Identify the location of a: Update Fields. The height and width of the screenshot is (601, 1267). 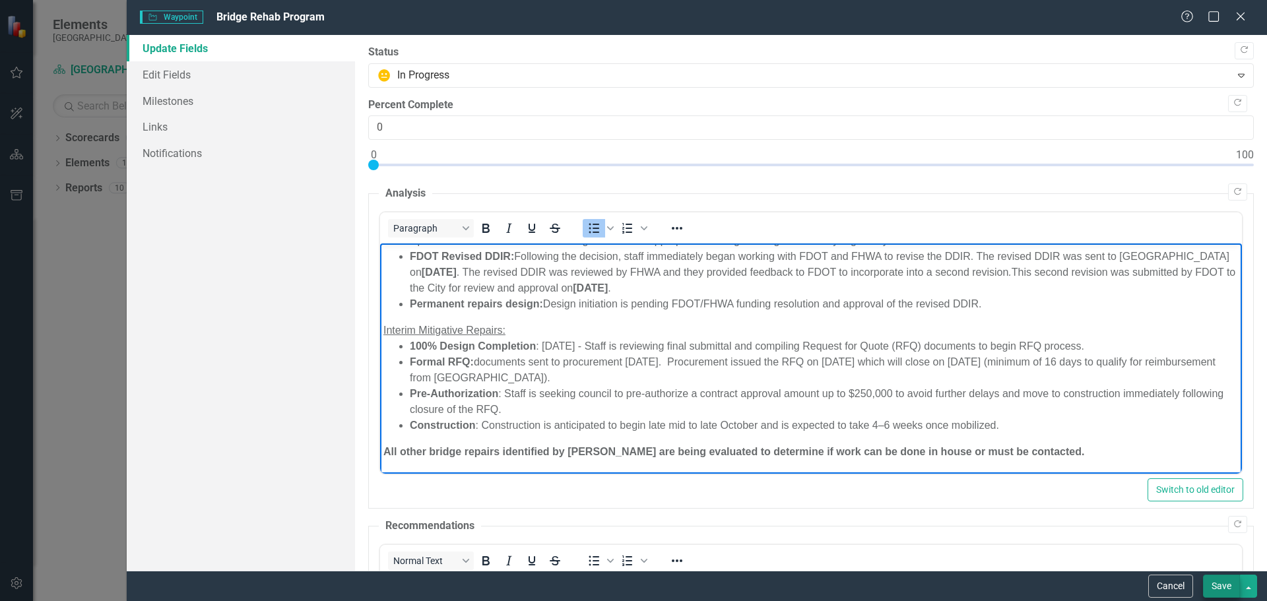
(241, 48).